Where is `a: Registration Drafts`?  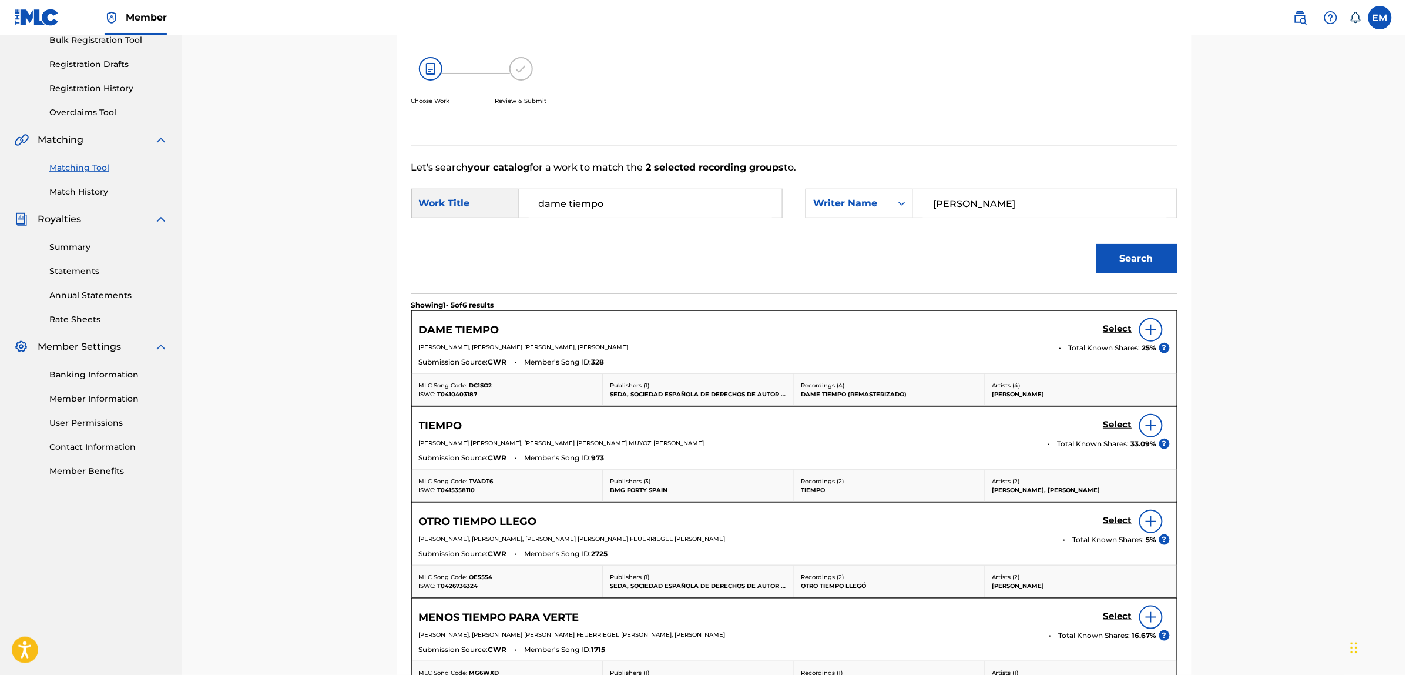
a: Registration Drafts is located at coordinates (109, 64).